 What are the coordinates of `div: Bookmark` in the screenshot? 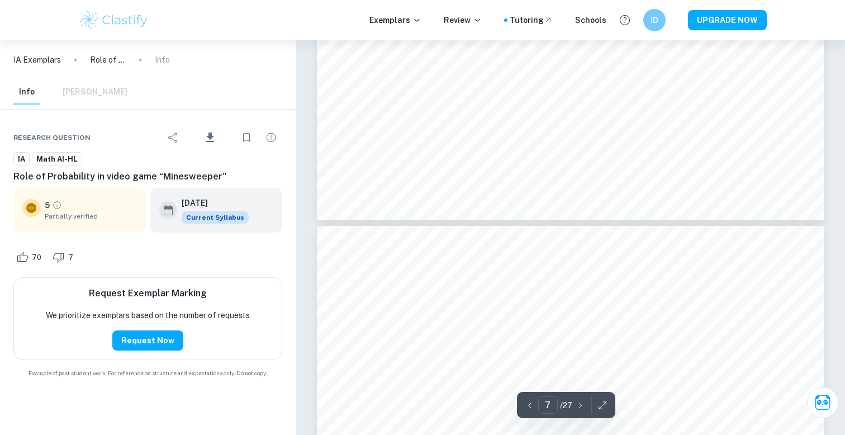 It's located at (246, 137).